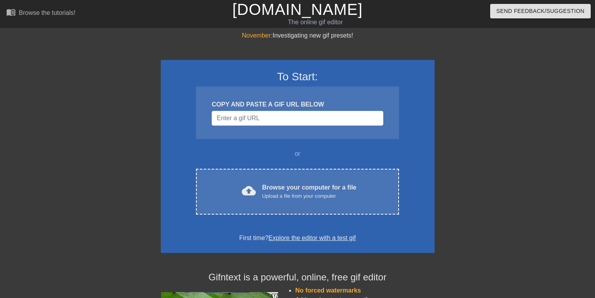 This screenshot has width=595, height=298. What do you see at coordinates (47, 13) in the screenshot?
I see `div: Browse the tutorials!` at bounding box center [47, 13].